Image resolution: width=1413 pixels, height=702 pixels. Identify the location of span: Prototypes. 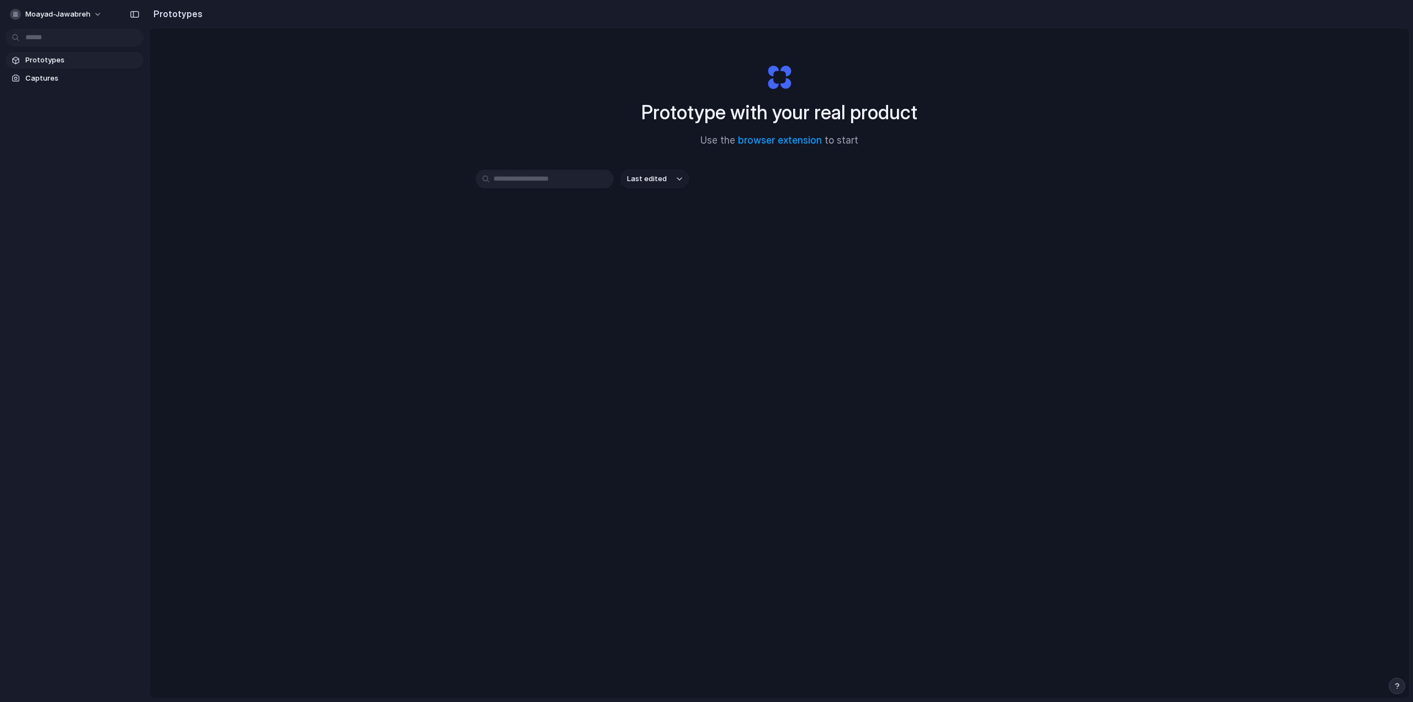
(82, 60).